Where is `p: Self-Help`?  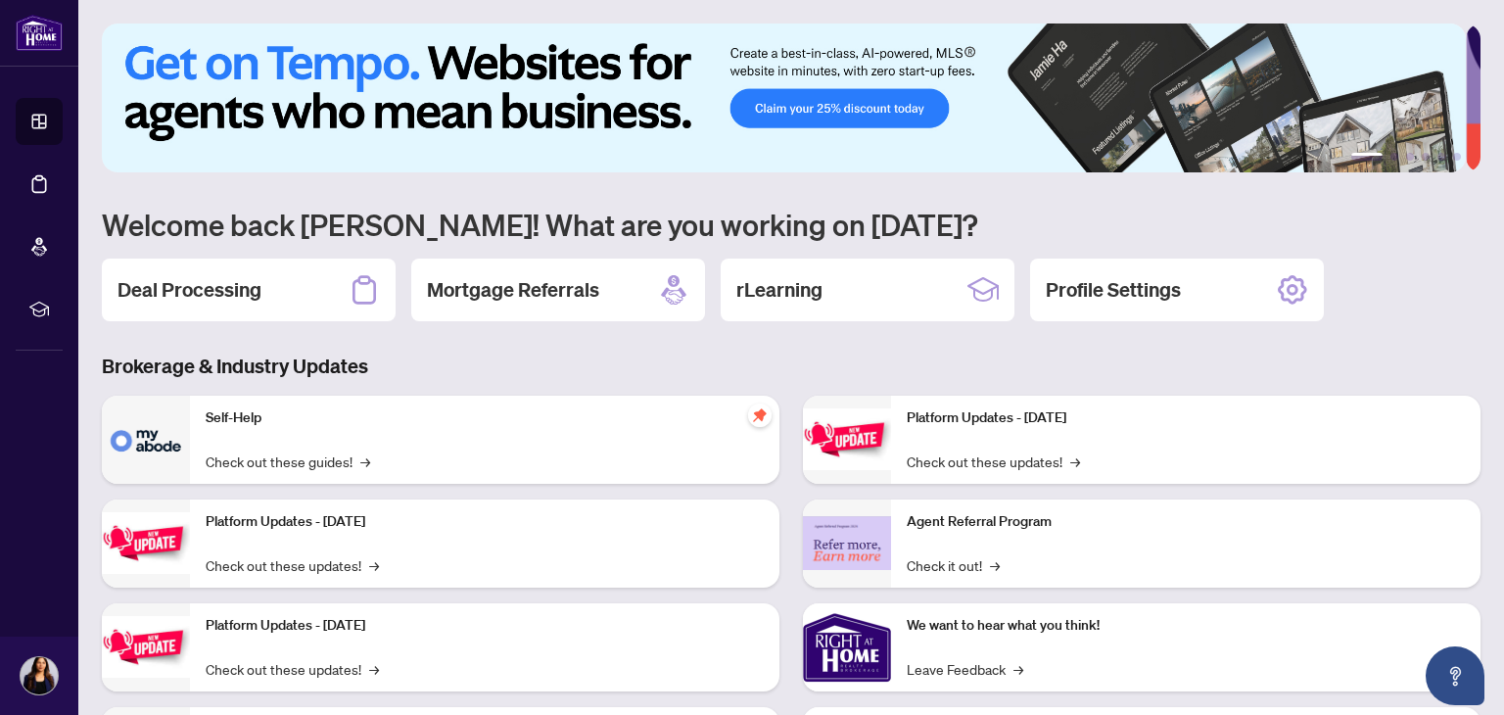 p: Self-Help is located at coordinates (485, 418).